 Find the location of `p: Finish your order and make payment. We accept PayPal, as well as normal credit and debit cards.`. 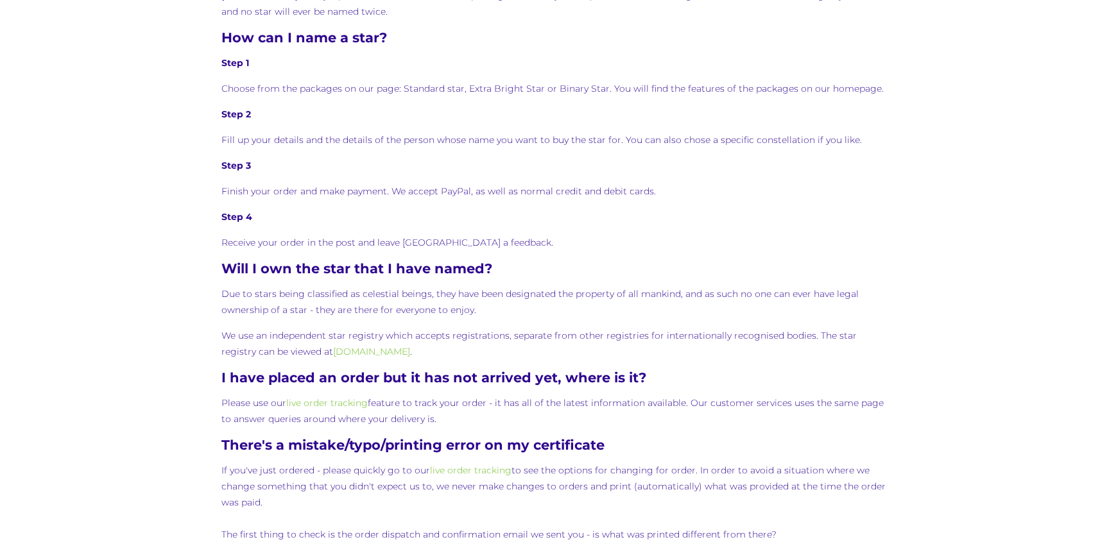

p: Finish your order and make payment. We accept PayPal, as well as normal credit and debit cards. is located at coordinates (554, 191).